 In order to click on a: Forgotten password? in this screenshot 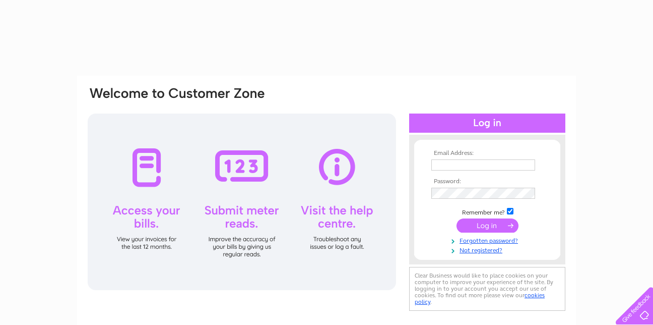, I will do `click(489, 239)`.